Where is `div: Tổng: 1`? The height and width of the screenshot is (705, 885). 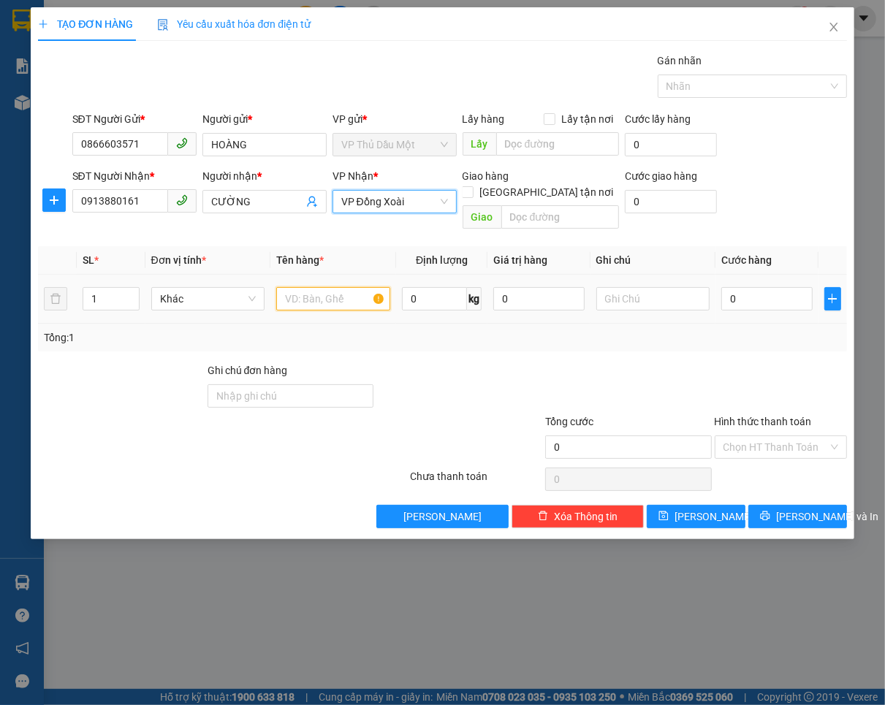 div: Tổng: 1 is located at coordinates (193, 338).